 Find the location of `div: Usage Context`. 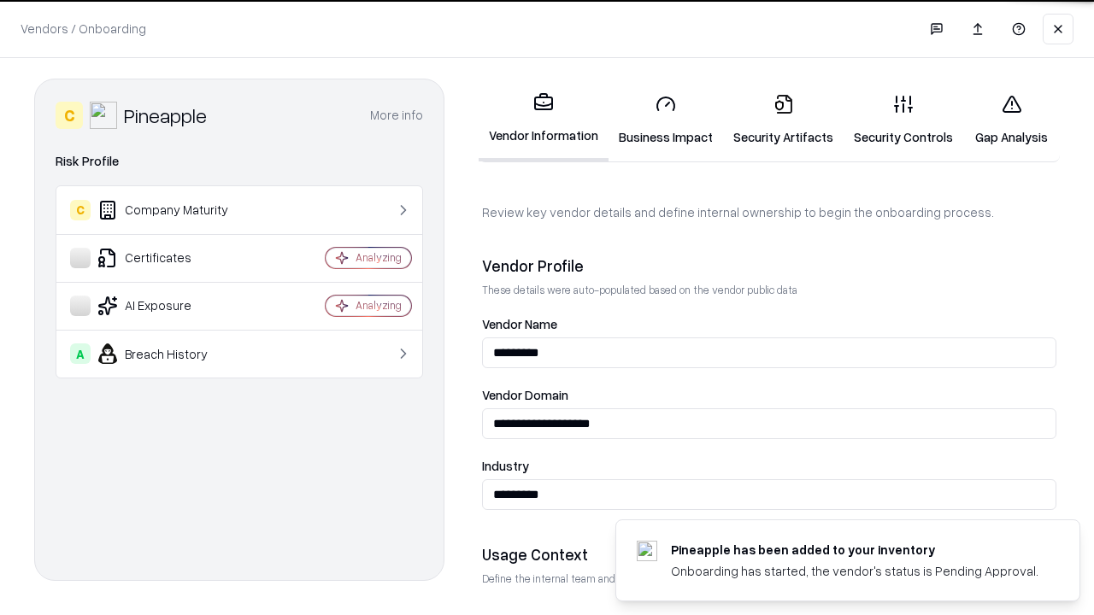

div: Usage Context is located at coordinates (769, 555).